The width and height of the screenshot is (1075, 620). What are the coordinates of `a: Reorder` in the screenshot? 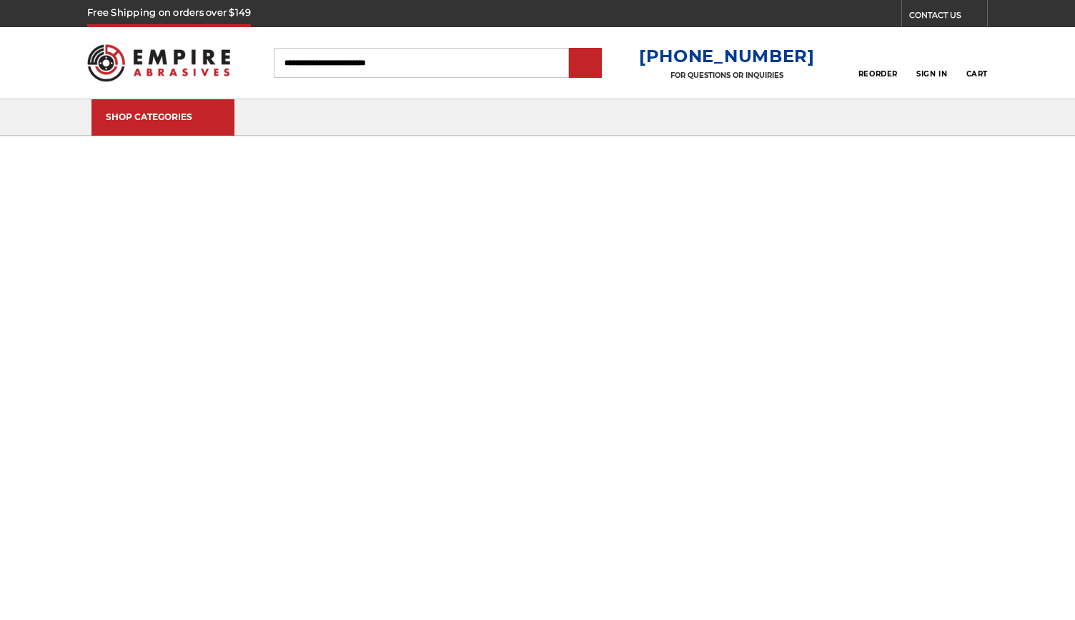 It's located at (878, 62).